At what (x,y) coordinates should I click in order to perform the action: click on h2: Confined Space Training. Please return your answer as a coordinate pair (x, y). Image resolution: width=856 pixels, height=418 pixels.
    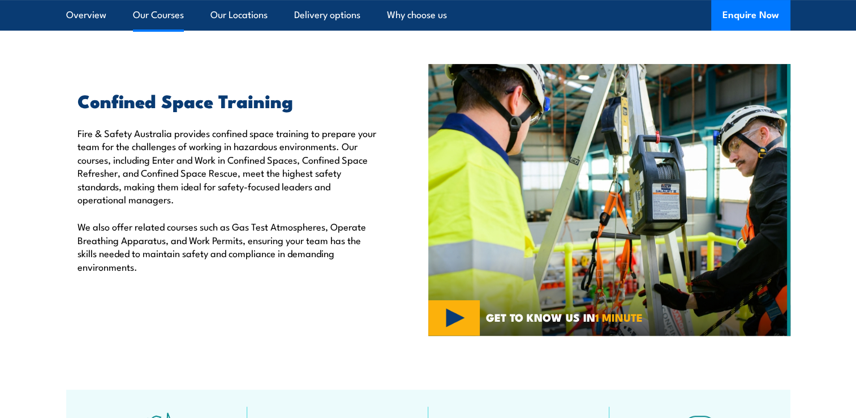
    Looking at the image, I should click on (227, 100).